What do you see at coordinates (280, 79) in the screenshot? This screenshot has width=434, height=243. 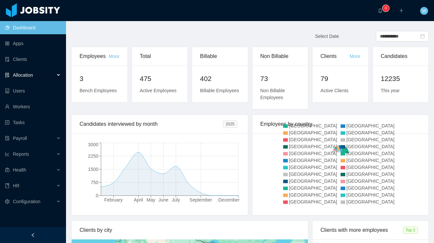 I see `h2: 73` at bounding box center [280, 79].